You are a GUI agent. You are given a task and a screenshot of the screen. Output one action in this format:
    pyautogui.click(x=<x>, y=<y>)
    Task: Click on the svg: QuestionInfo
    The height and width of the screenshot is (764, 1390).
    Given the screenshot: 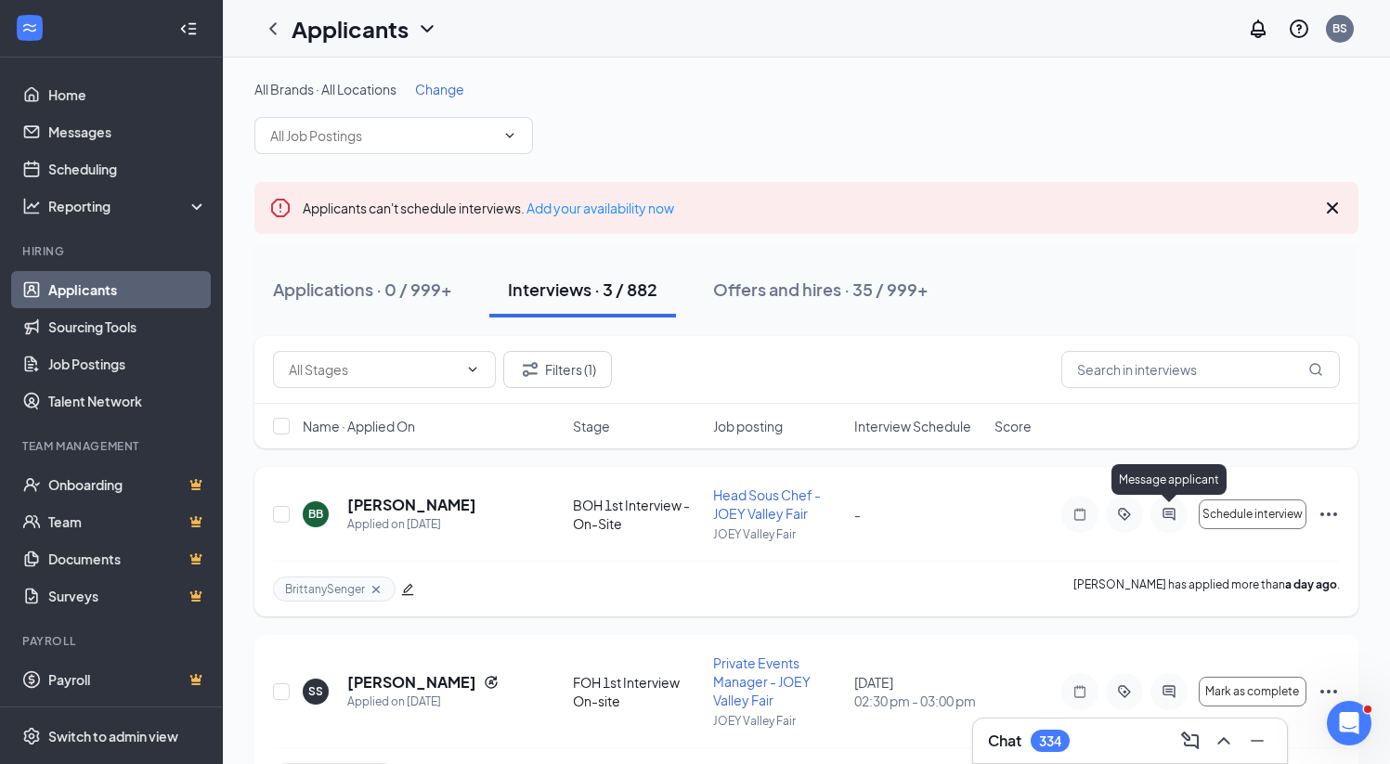 What is the action you would take?
    pyautogui.click(x=1299, y=29)
    